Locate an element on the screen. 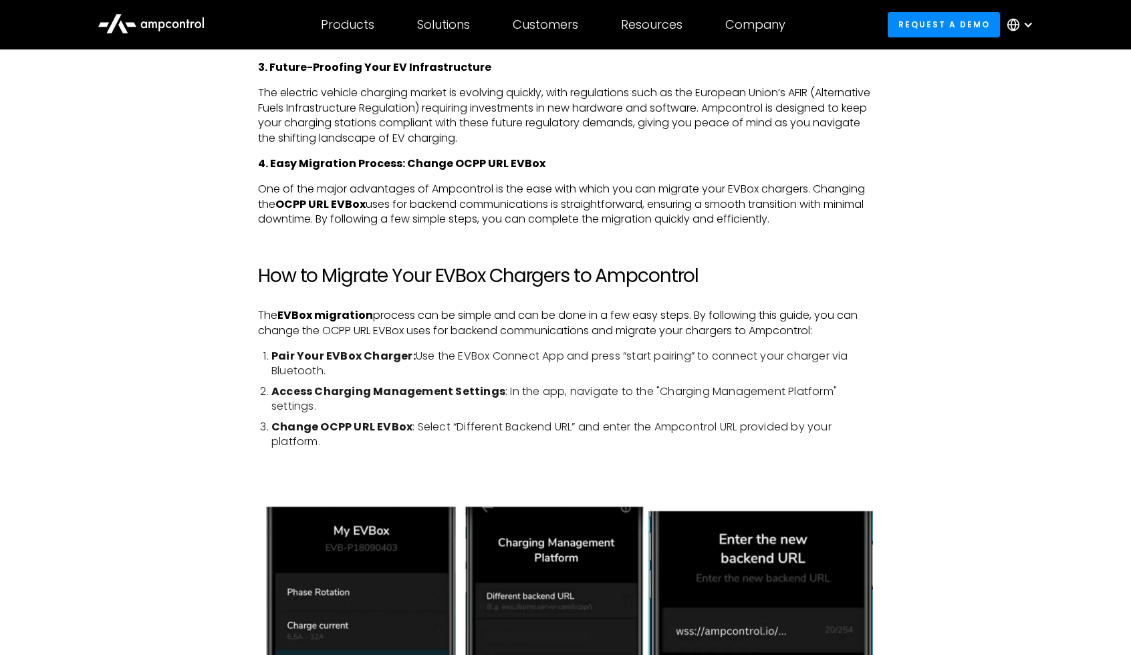 Image resolution: width=1131 pixels, height=655 pixels. h2: How to Migrate Your EVBox Chargers to Ampcontrol is located at coordinates (566, 276).